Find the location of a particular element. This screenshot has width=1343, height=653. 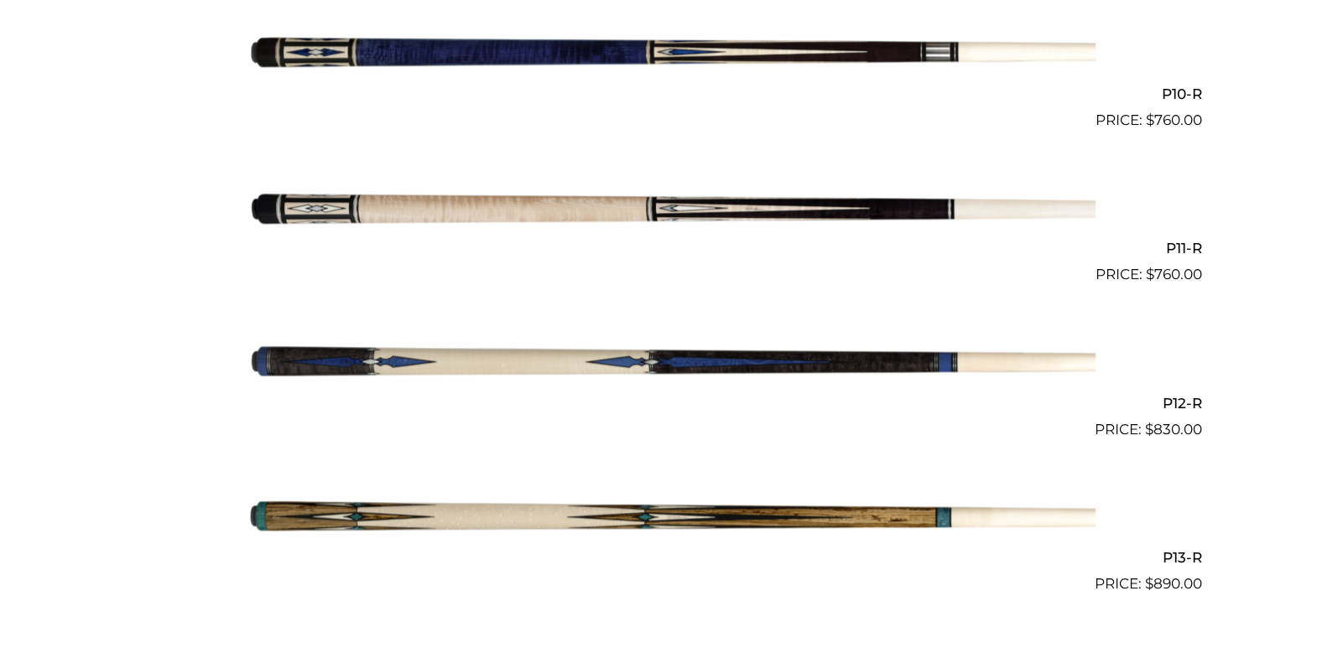

a: P13-R $890.00 is located at coordinates (672, 522).